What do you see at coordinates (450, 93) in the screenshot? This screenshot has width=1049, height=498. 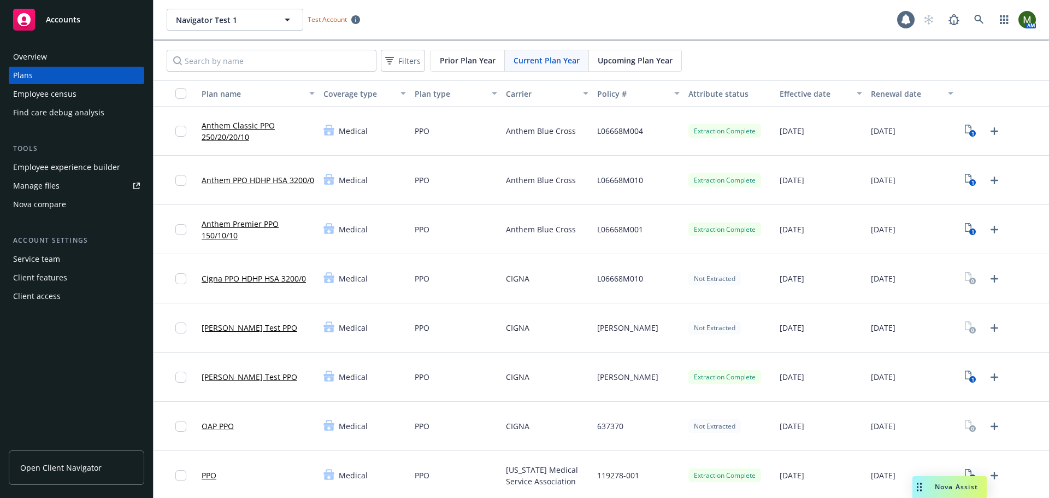 I see `div: Plan type` at bounding box center [450, 93].